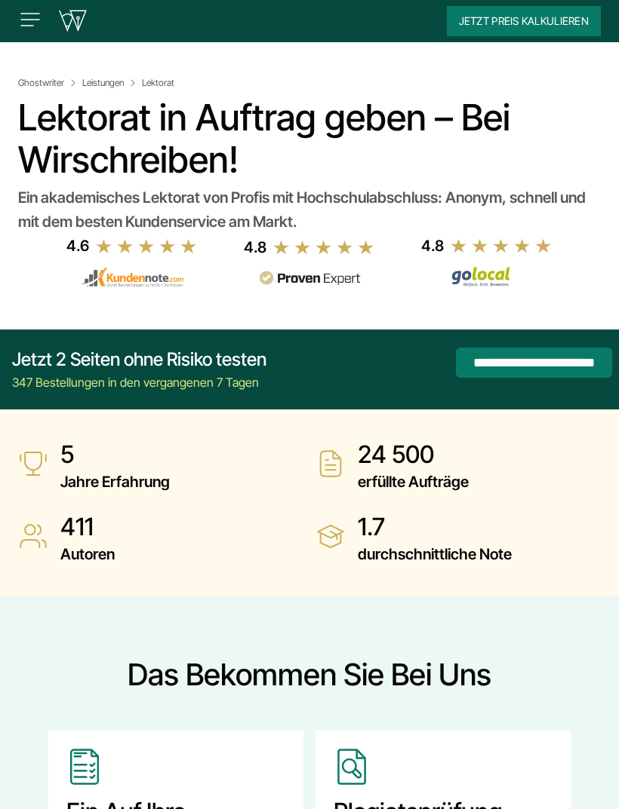 This screenshot has width=619, height=809. Describe the element at coordinates (309, 139) in the screenshot. I see `h1: Lektorat in Auftrag geben – Bei Wirschreiben!` at that location.